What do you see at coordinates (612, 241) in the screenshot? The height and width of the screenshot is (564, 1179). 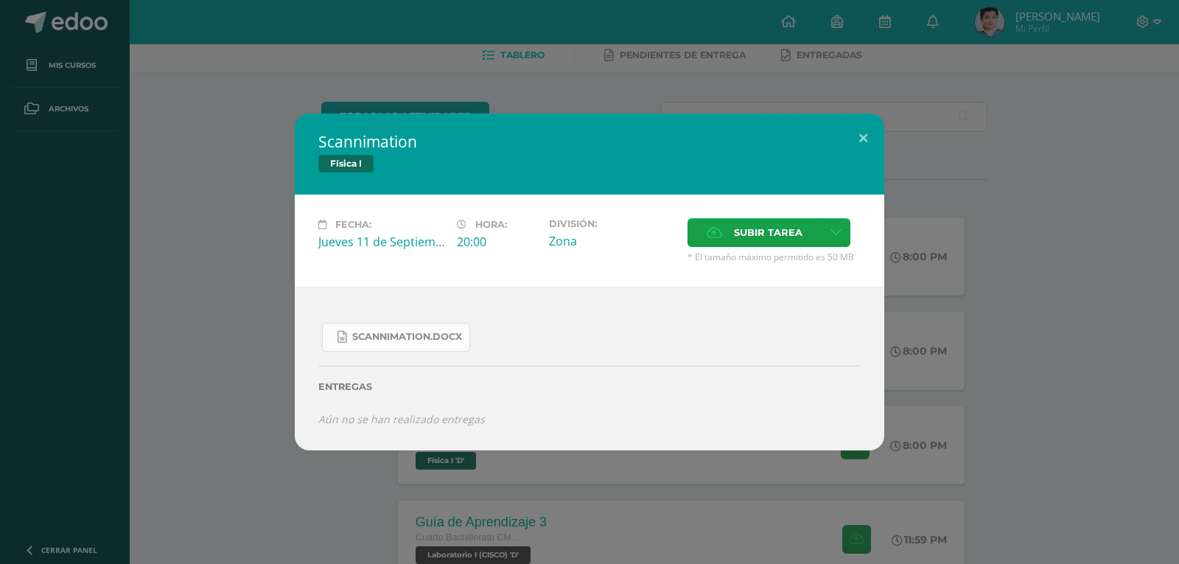 I see `div: Zona` at bounding box center [612, 241].